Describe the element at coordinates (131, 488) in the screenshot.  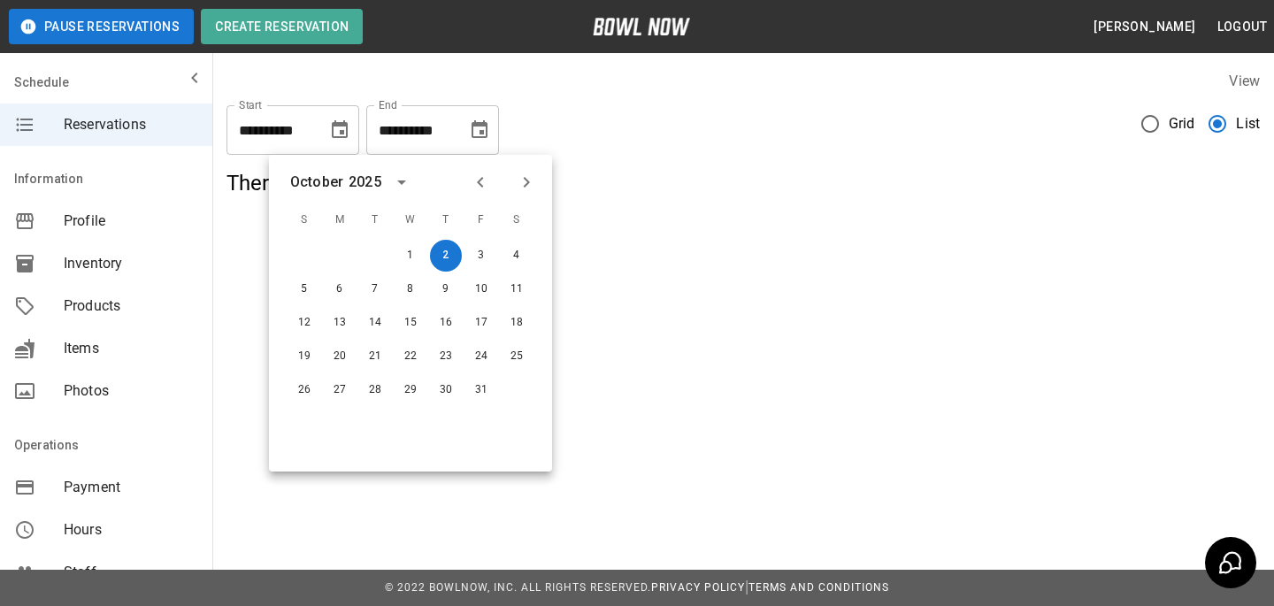
I see `span: Payment` at that location.